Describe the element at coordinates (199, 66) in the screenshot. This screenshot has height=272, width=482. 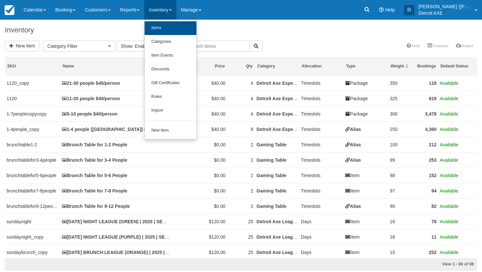
I see `div: Price` at that location.